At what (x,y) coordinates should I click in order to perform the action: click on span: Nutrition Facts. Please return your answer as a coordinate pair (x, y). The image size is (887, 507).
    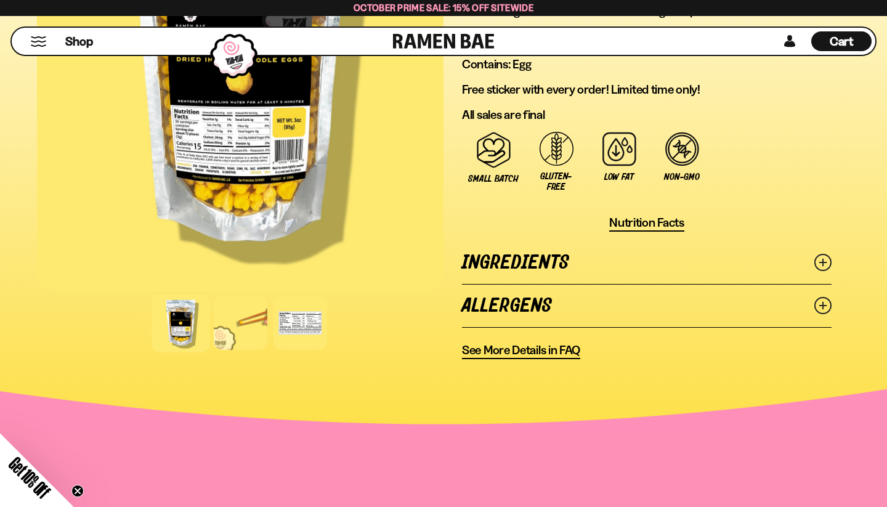
    Looking at the image, I should click on (647, 222).